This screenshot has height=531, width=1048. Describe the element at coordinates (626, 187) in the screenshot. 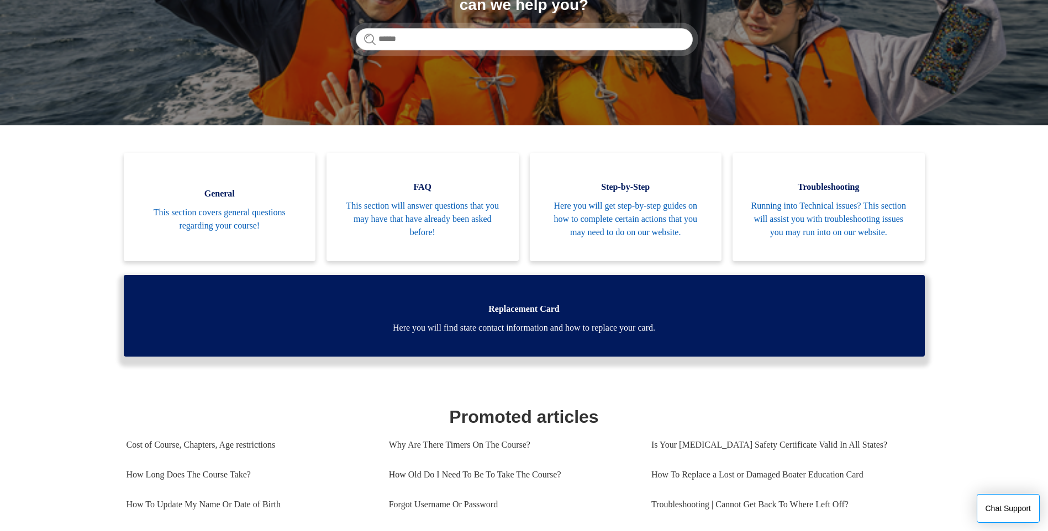

I see `span: Step-by-Step` at that location.